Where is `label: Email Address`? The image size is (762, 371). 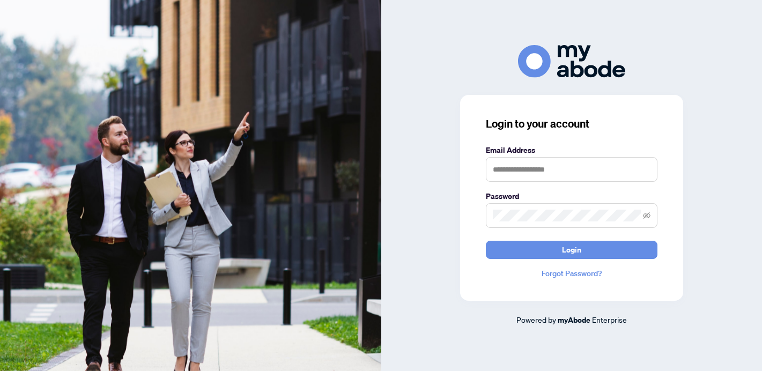
label: Email Address is located at coordinates (571, 150).